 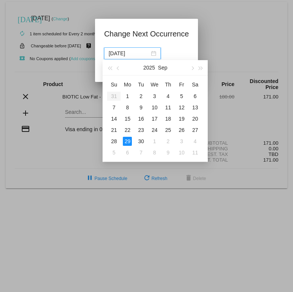 I want to click on td: 9/1/2025, so click(x=127, y=96).